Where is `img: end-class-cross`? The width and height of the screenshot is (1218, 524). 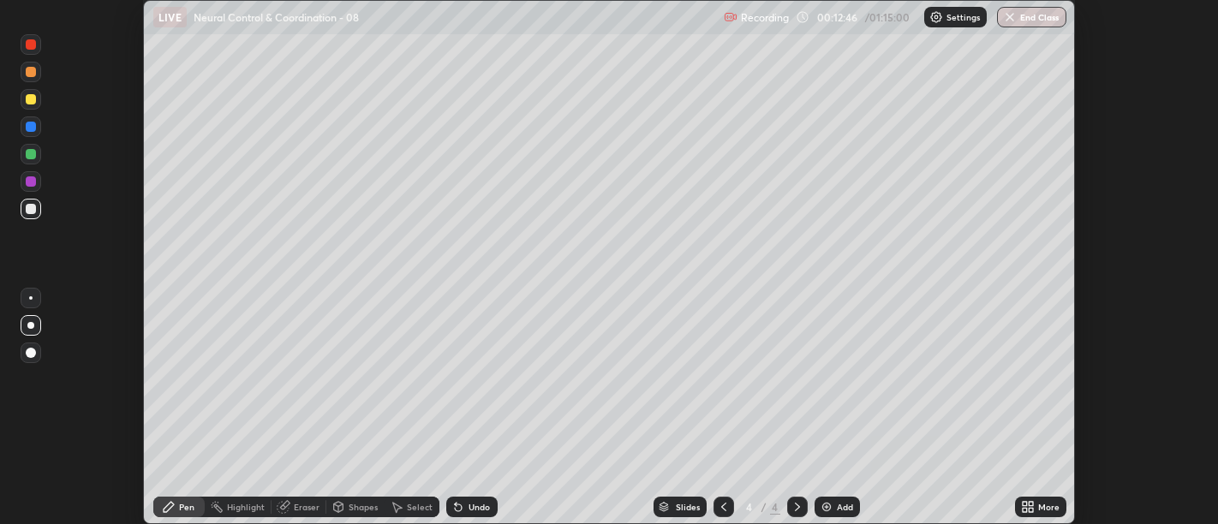 img: end-class-cross is located at coordinates (1010, 17).